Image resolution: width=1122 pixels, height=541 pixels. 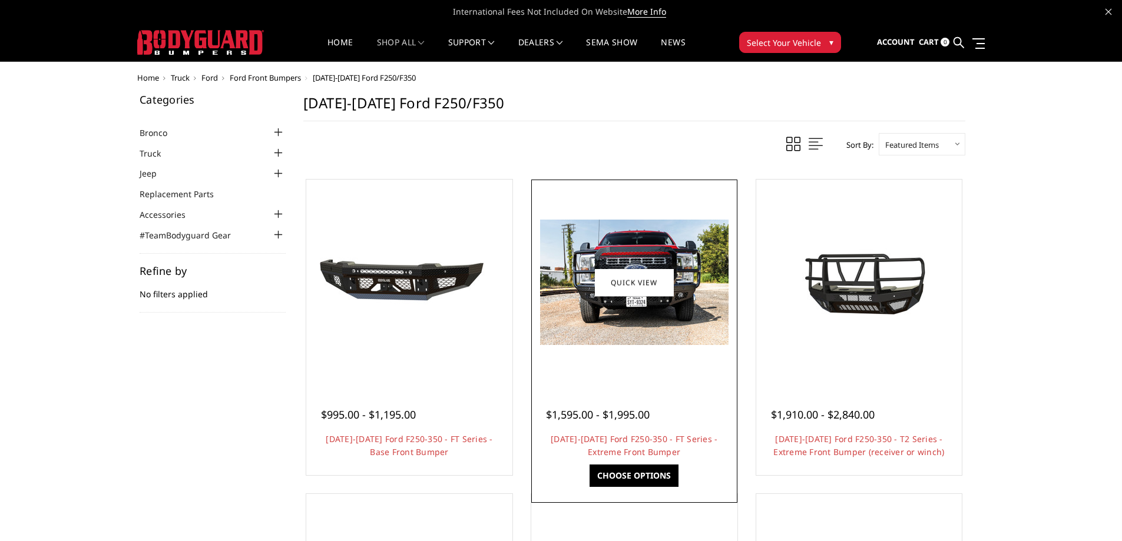 What do you see at coordinates (184, 194) in the screenshot?
I see `a: Replacement Parts` at bounding box center [184, 194].